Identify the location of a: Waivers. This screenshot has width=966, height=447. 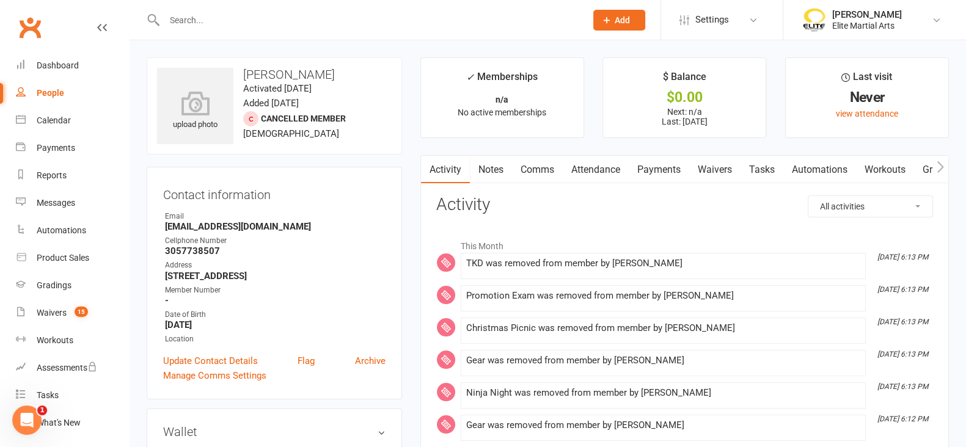
(715, 170).